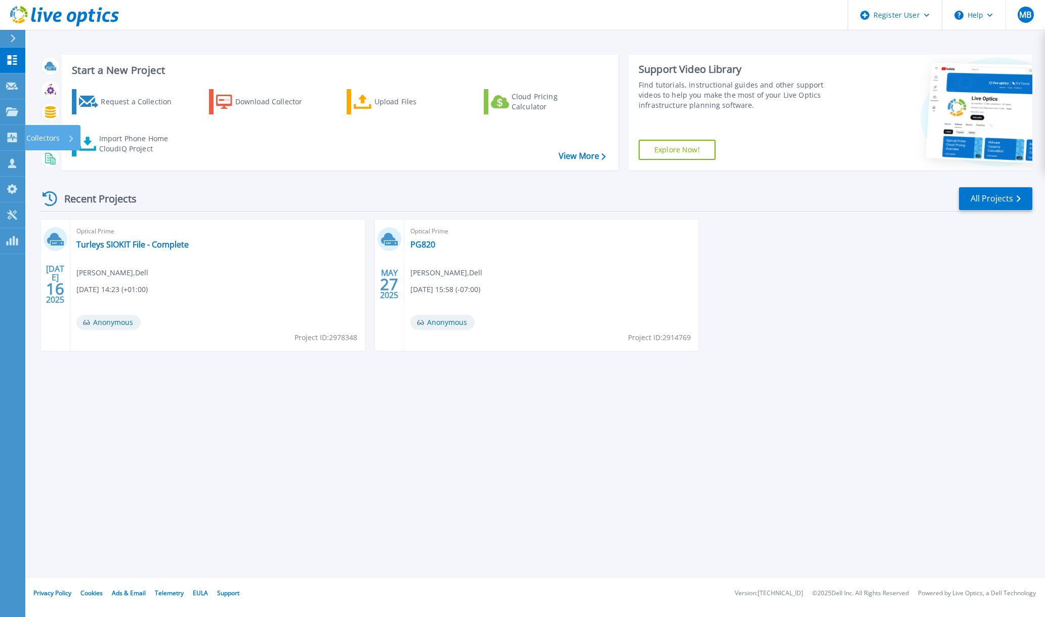 The image size is (1045, 617). Describe the element at coordinates (389, 284) in the screenshot. I see `div: MAY 2025` at that location.